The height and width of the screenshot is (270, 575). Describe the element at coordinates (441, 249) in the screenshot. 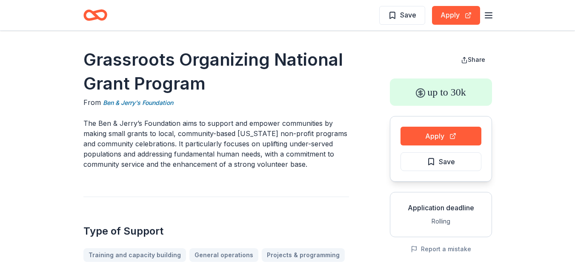

I see `button: Report a mistake` at that location.